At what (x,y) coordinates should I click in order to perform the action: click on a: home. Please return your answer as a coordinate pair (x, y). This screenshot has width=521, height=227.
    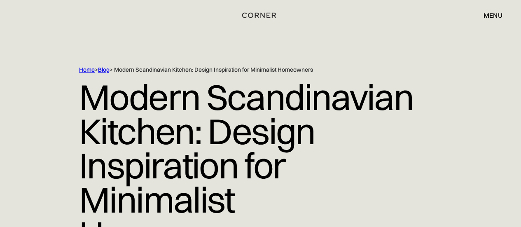
    Looking at the image, I should click on (260, 15).